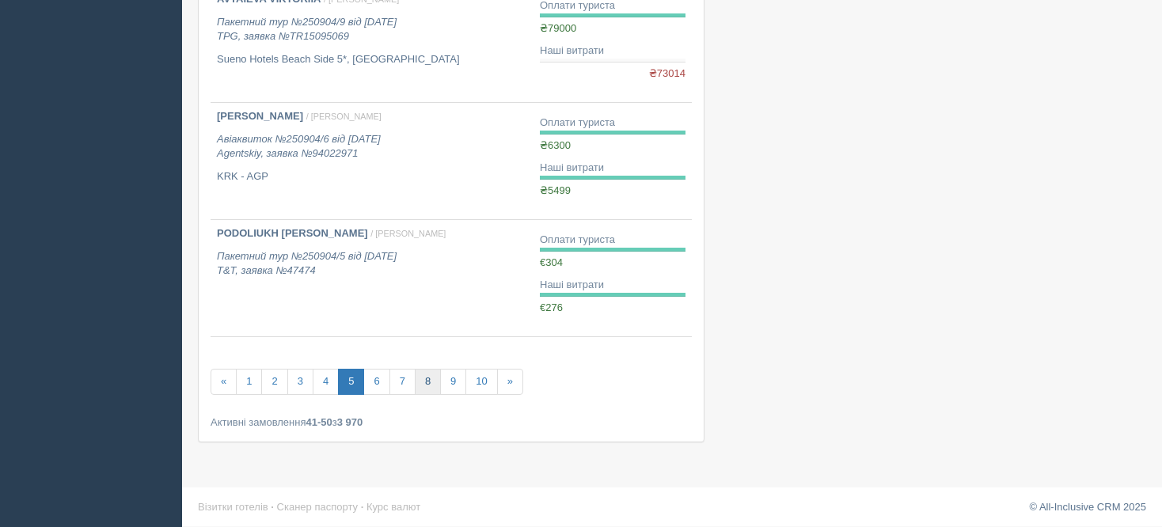 This screenshot has width=1162, height=527. I want to click on a: Візитки готелів, so click(233, 507).